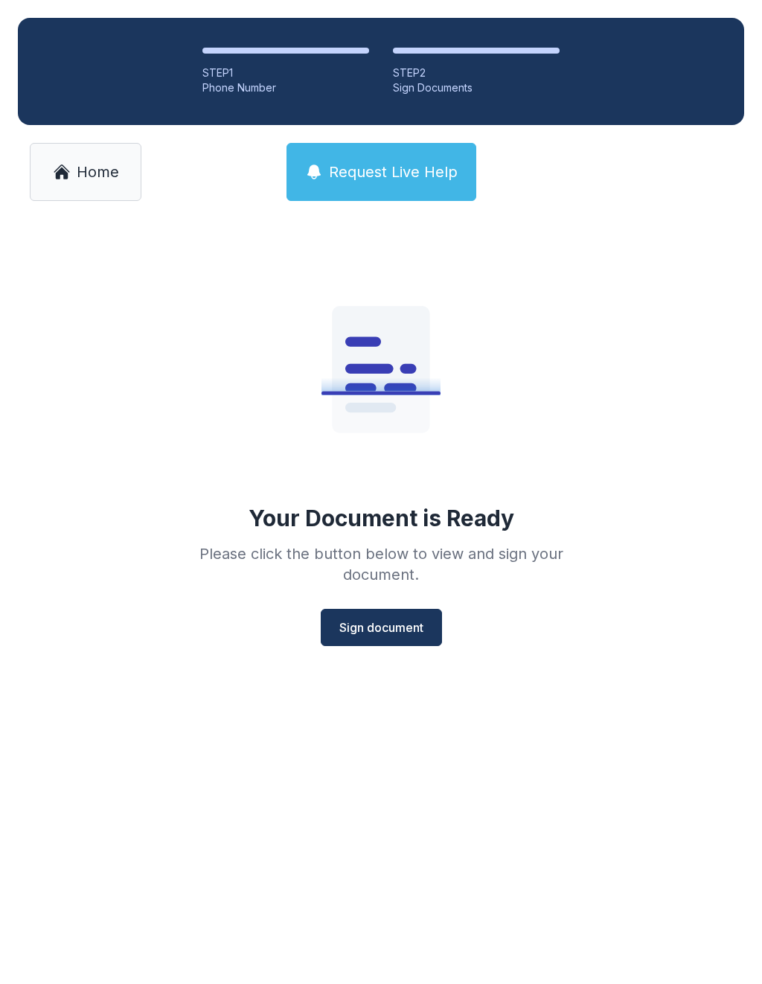 This screenshot has width=762, height=984. I want to click on div: Please click the button below to view and sign your document., so click(381, 564).